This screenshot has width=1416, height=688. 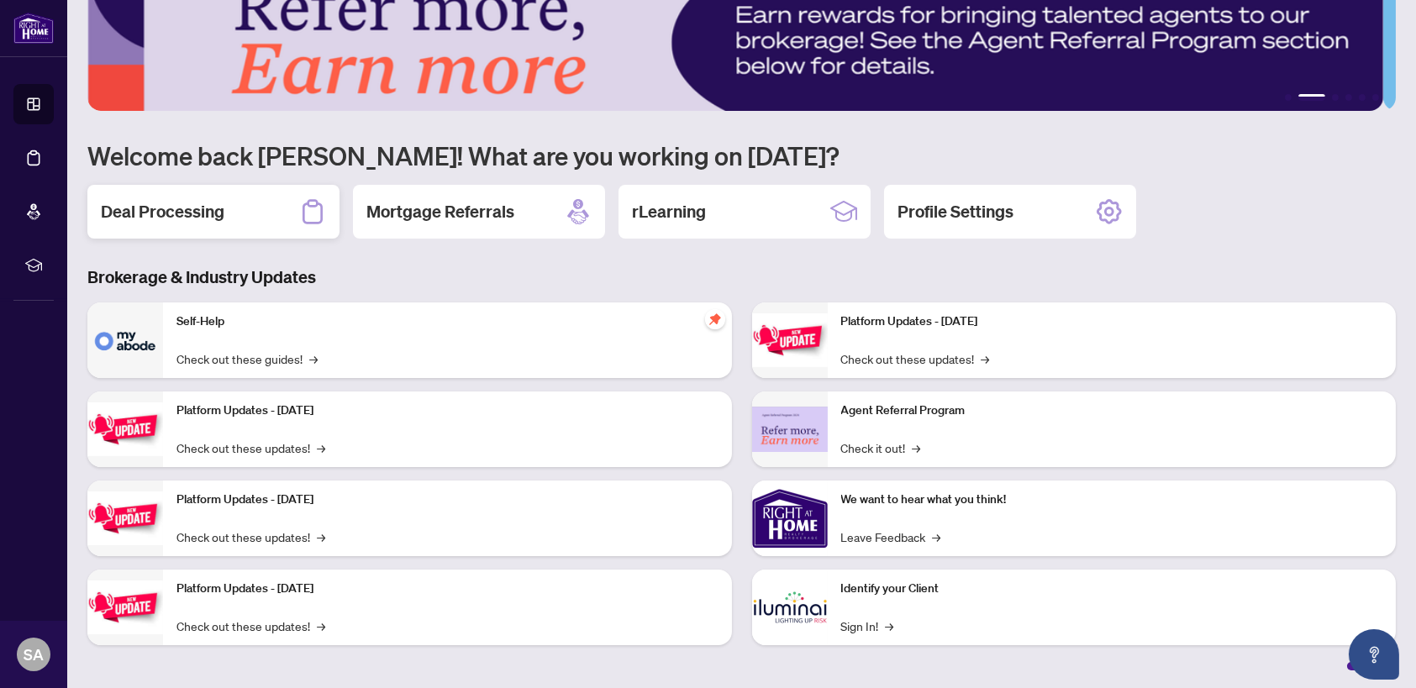 What do you see at coordinates (867, 626) in the screenshot?
I see `a: Sign In!→` at bounding box center [867, 626].